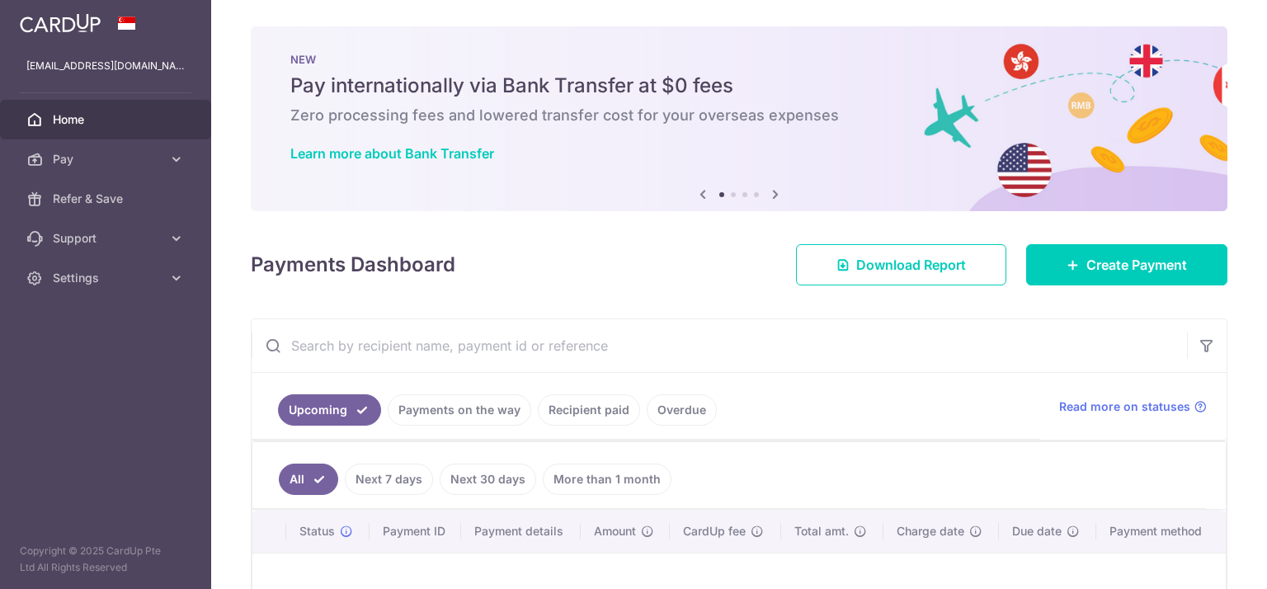  Describe the element at coordinates (607, 479) in the screenshot. I see `a: More than 1 month` at that location.